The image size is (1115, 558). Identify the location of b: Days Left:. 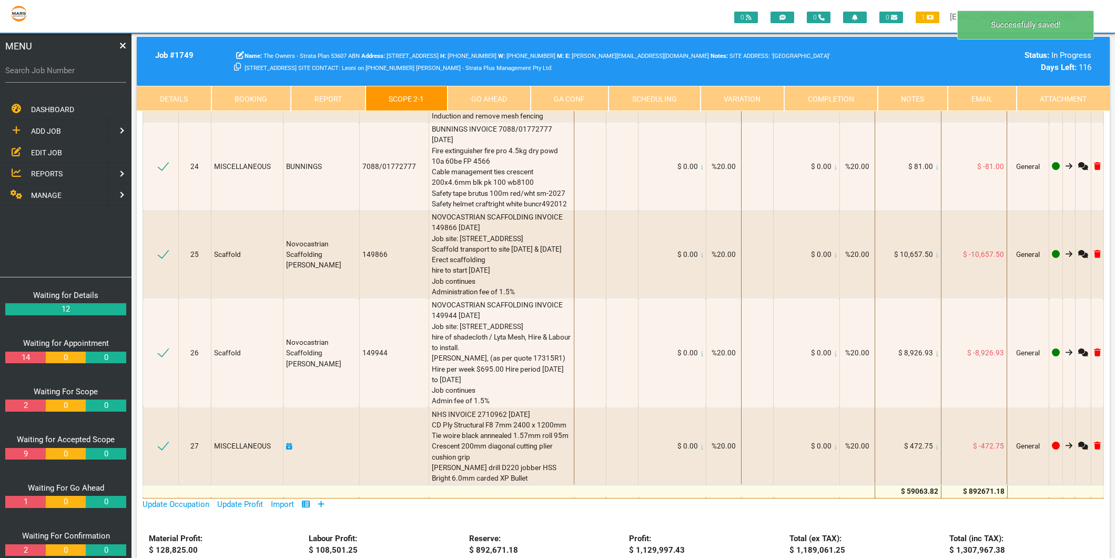
(1059, 67).